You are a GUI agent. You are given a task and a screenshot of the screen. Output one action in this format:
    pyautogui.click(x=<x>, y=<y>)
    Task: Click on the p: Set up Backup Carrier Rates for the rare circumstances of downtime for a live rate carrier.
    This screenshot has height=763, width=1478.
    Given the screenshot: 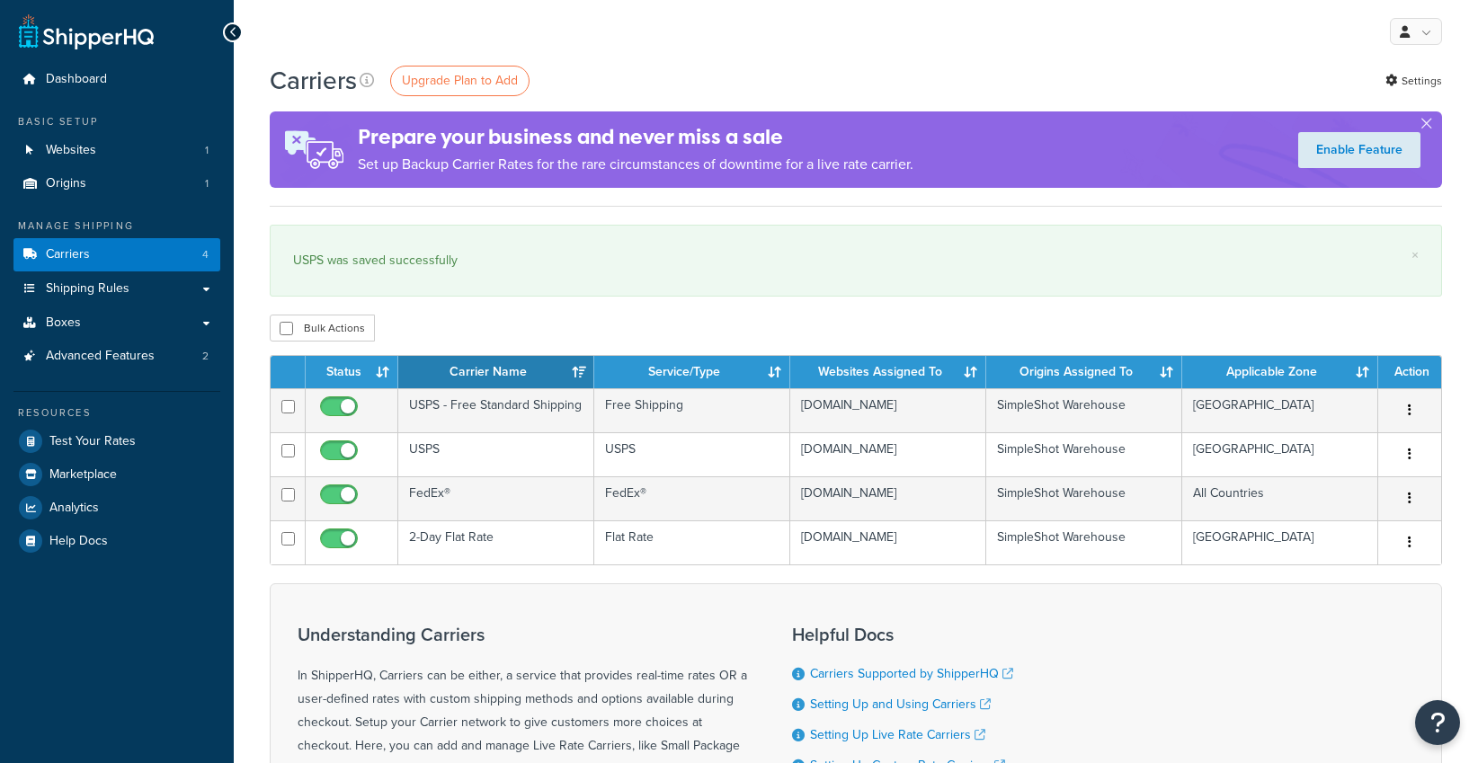 What is the action you would take?
    pyautogui.click(x=635, y=164)
    